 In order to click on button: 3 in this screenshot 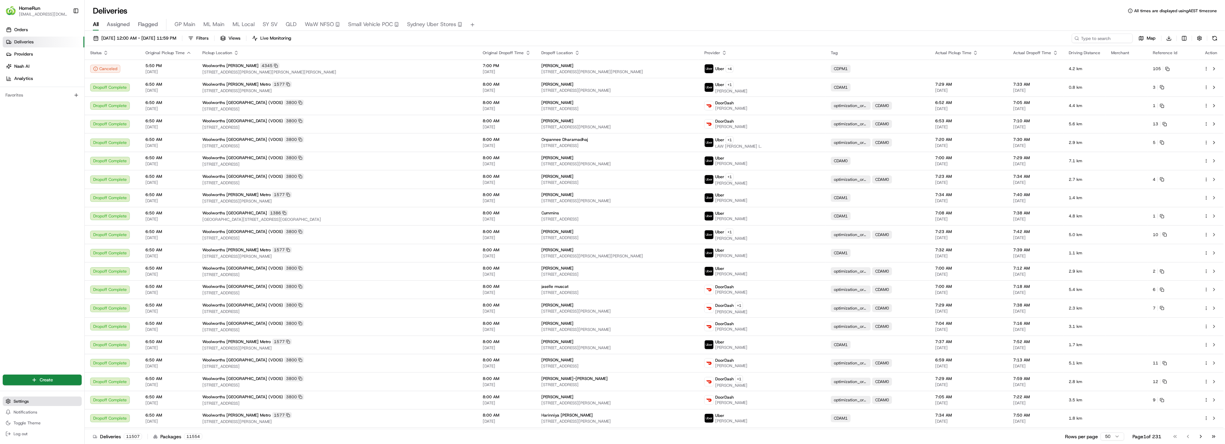, I will do `click(1159, 87)`.